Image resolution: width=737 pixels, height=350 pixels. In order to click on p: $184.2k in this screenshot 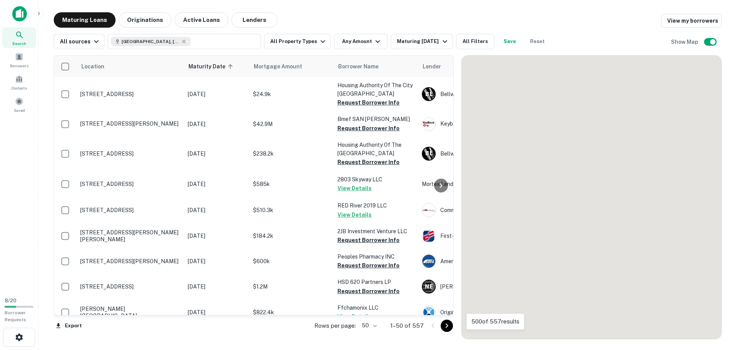, I will do `click(291, 236)`.